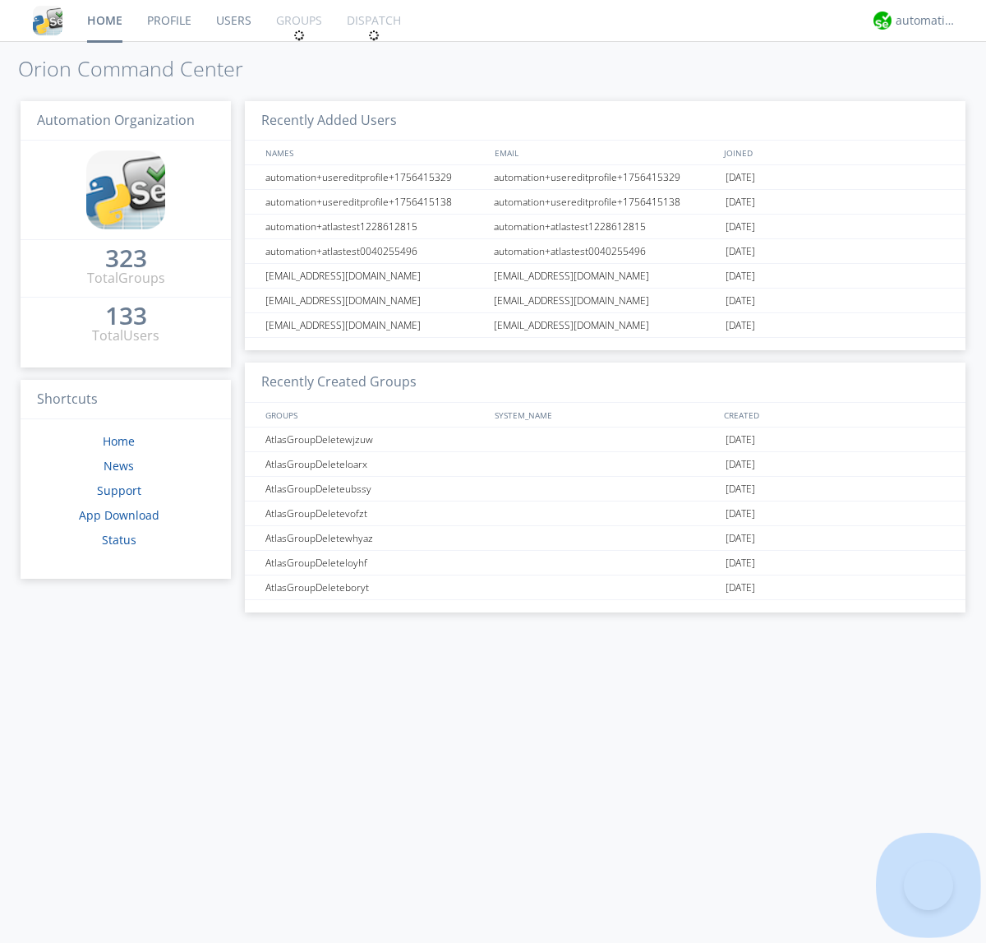 The image size is (986, 943). Describe the element at coordinates (375, 513) in the screenshot. I see `div: AtlasGroupDeletevofzt` at that location.